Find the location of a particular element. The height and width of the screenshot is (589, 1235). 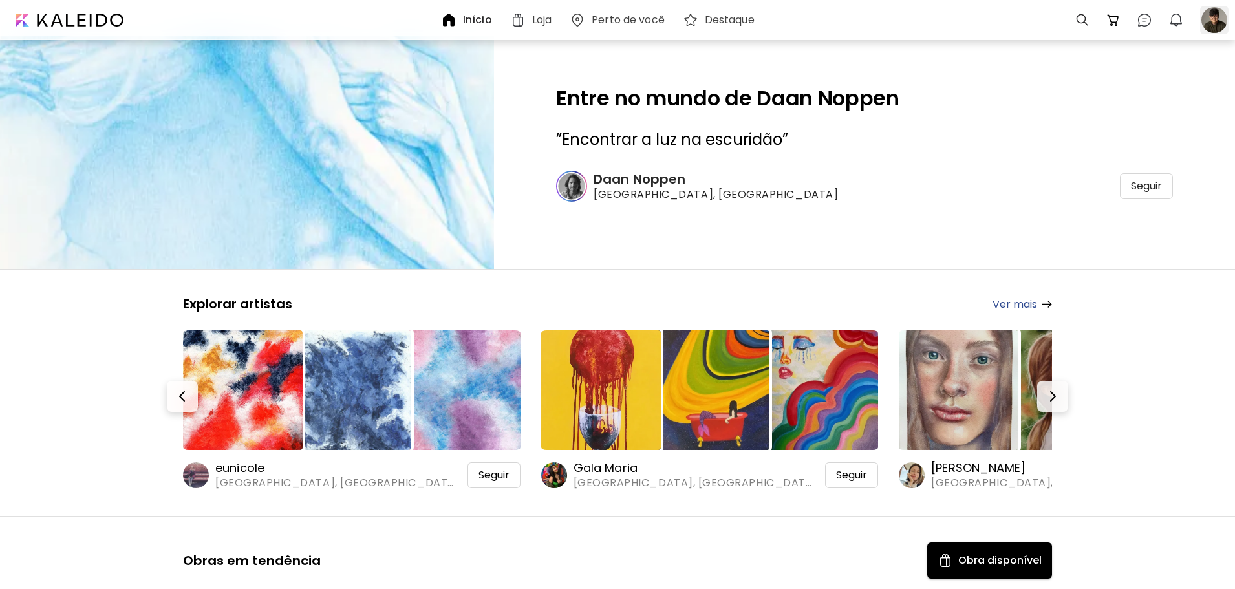

a: Ver mais is located at coordinates (1022, 304).